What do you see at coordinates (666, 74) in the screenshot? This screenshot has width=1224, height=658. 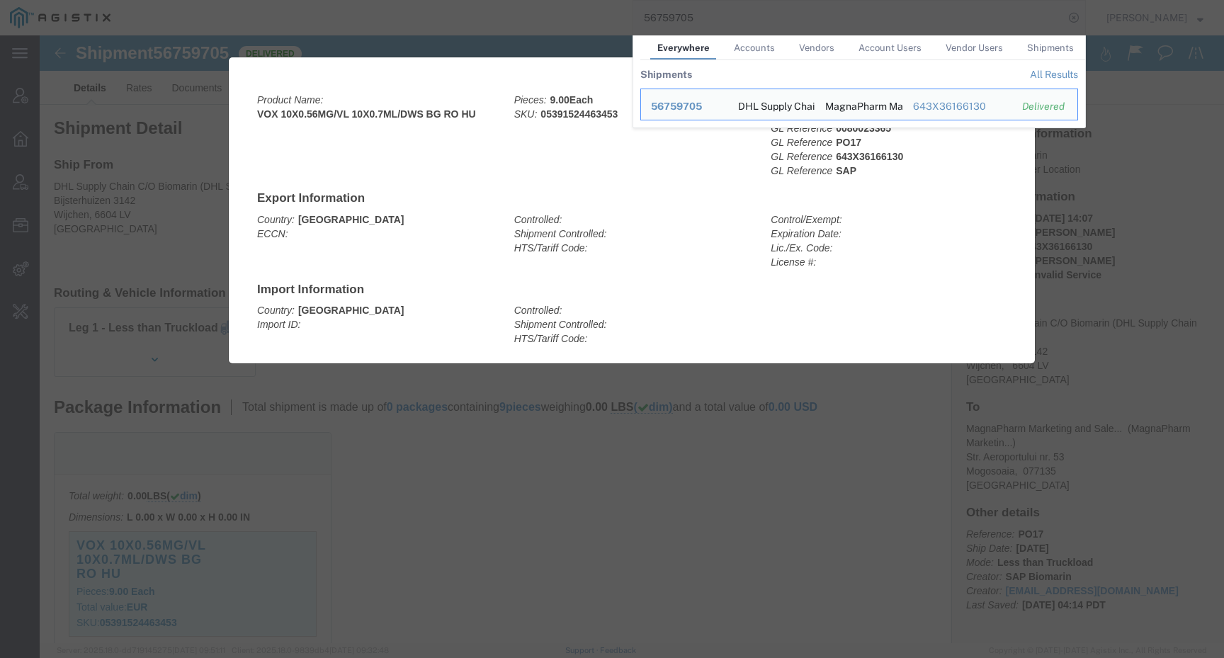 I see `th: Shipments` at bounding box center [666, 74].